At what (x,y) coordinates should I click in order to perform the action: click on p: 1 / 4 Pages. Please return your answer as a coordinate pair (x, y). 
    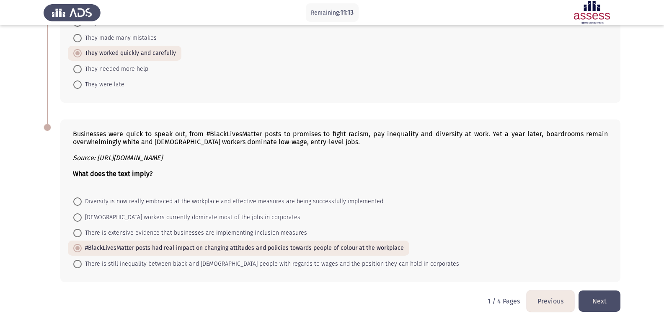
    Looking at the image, I should click on (503, 301).